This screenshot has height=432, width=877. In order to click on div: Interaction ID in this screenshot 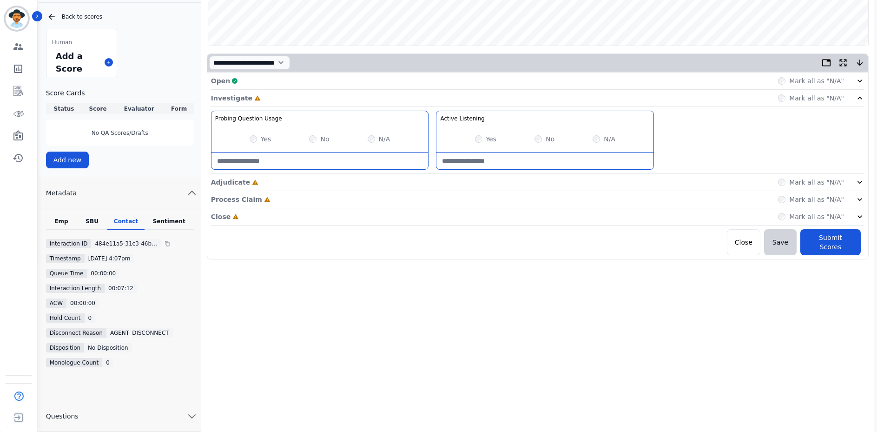, I will do `click(69, 243)`.